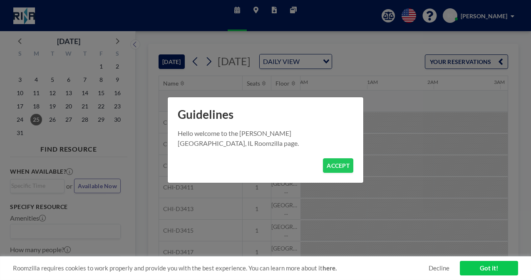 Image resolution: width=531 pixels, height=280 pixels. I want to click on span: Roomzilla requires cookies to work properly and provide you with the best experience. You can lea..., so click(220, 268).